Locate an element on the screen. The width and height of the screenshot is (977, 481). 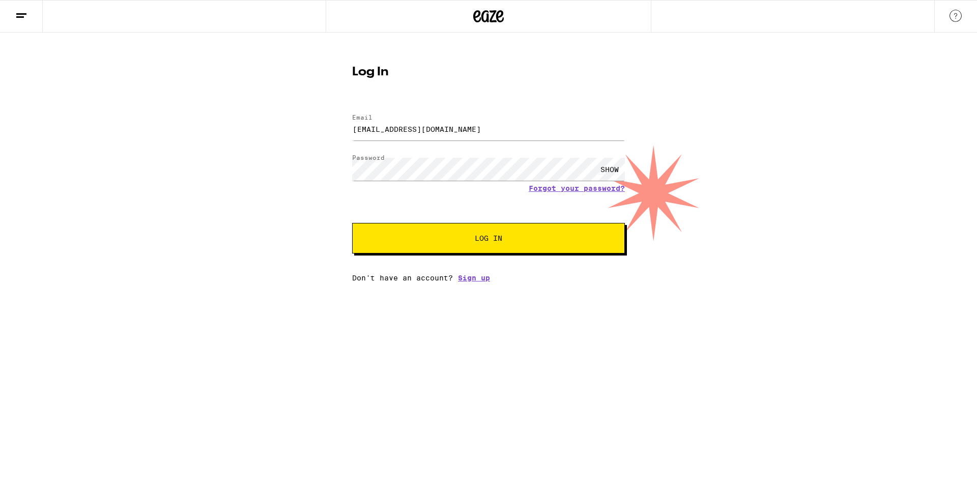
input: Email is located at coordinates (489, 129).